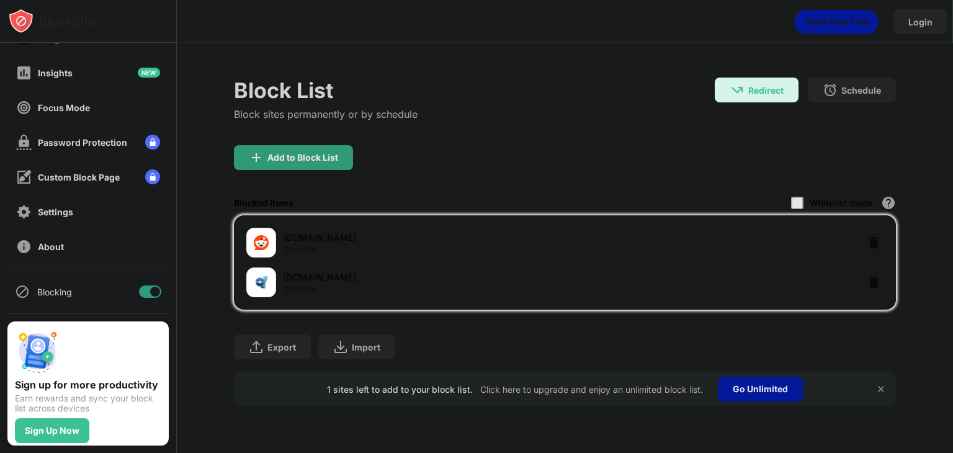  Describe the element at coordinates (37, 351) in the screenshot. I see `img: push-signup.svg` at that location.